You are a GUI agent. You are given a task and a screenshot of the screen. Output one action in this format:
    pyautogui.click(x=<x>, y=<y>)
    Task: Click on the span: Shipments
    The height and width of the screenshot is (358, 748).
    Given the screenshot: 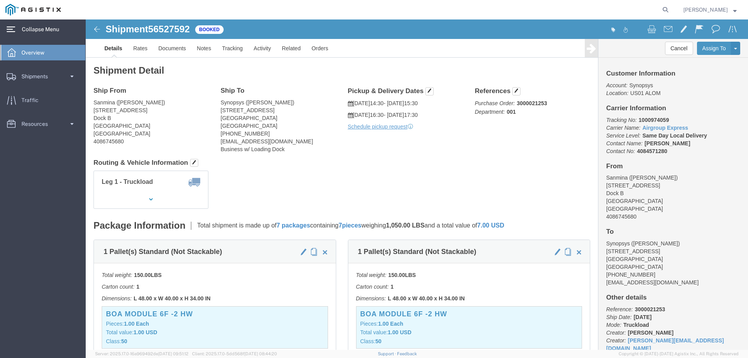 What is the action you would take?
    pyautogui.click(x=37, y=76)
    